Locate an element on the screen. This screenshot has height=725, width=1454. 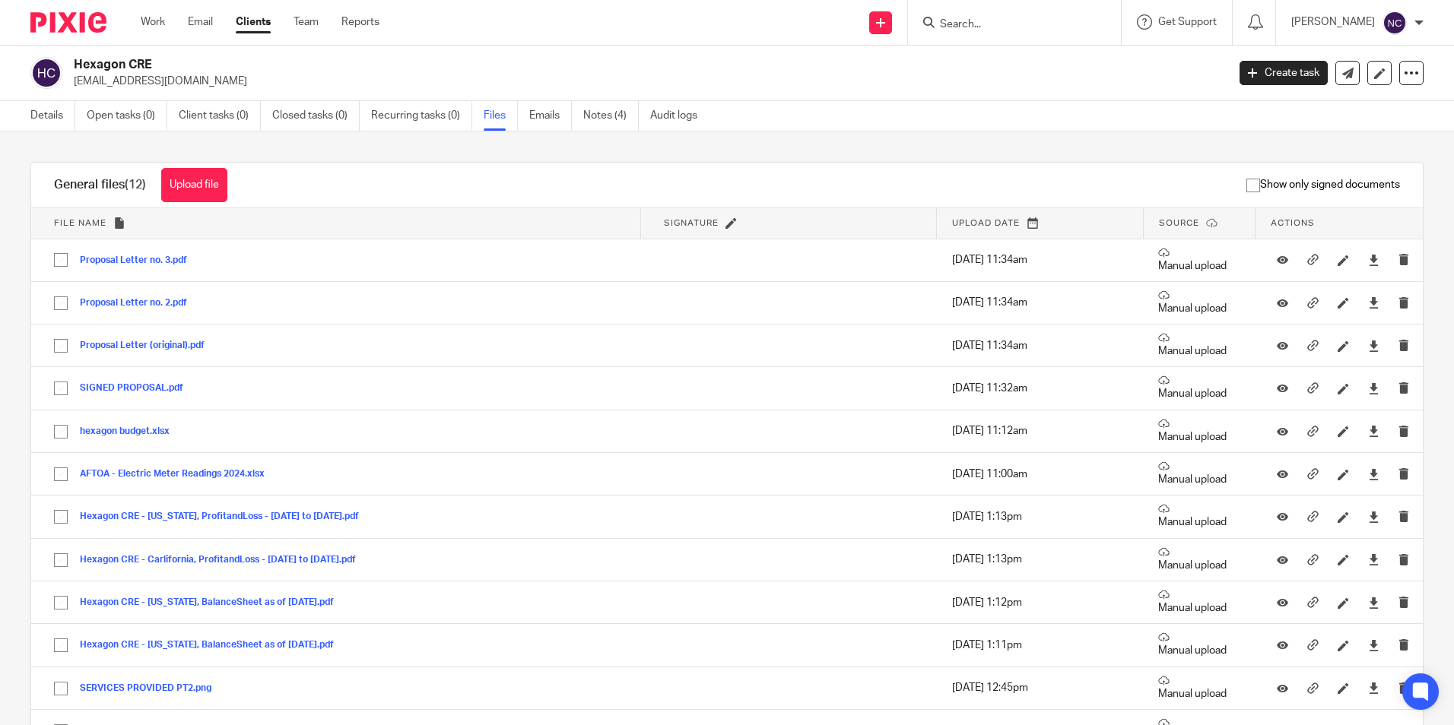
span: (12) is located at coordinates (135, 185).